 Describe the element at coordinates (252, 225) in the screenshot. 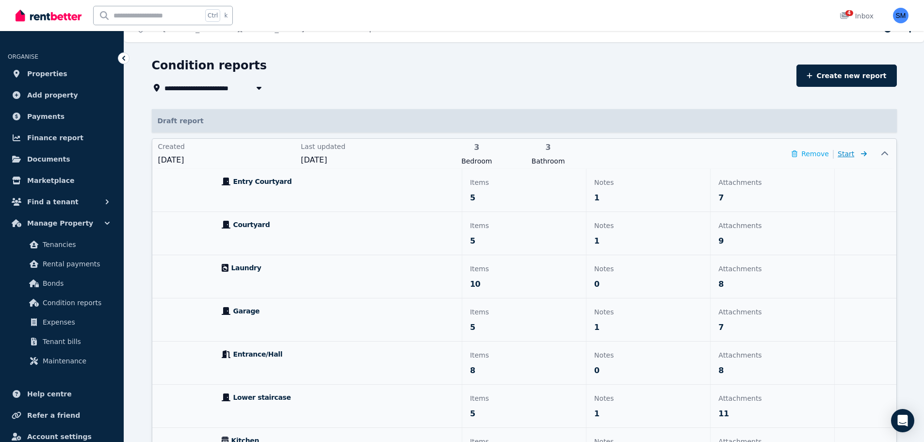

I see `span: Courtyard` at that location.